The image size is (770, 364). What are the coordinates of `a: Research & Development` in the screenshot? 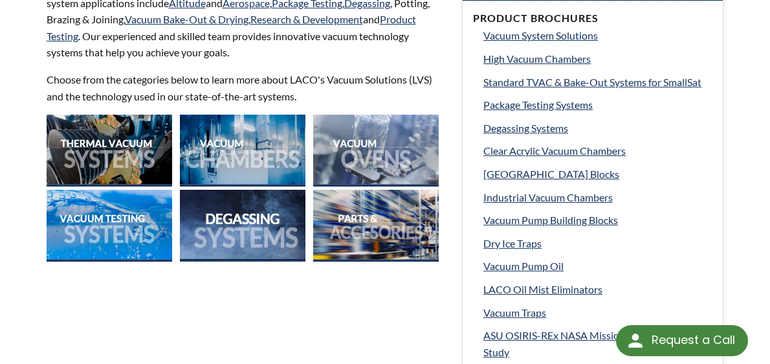 It's located at (307, 19).